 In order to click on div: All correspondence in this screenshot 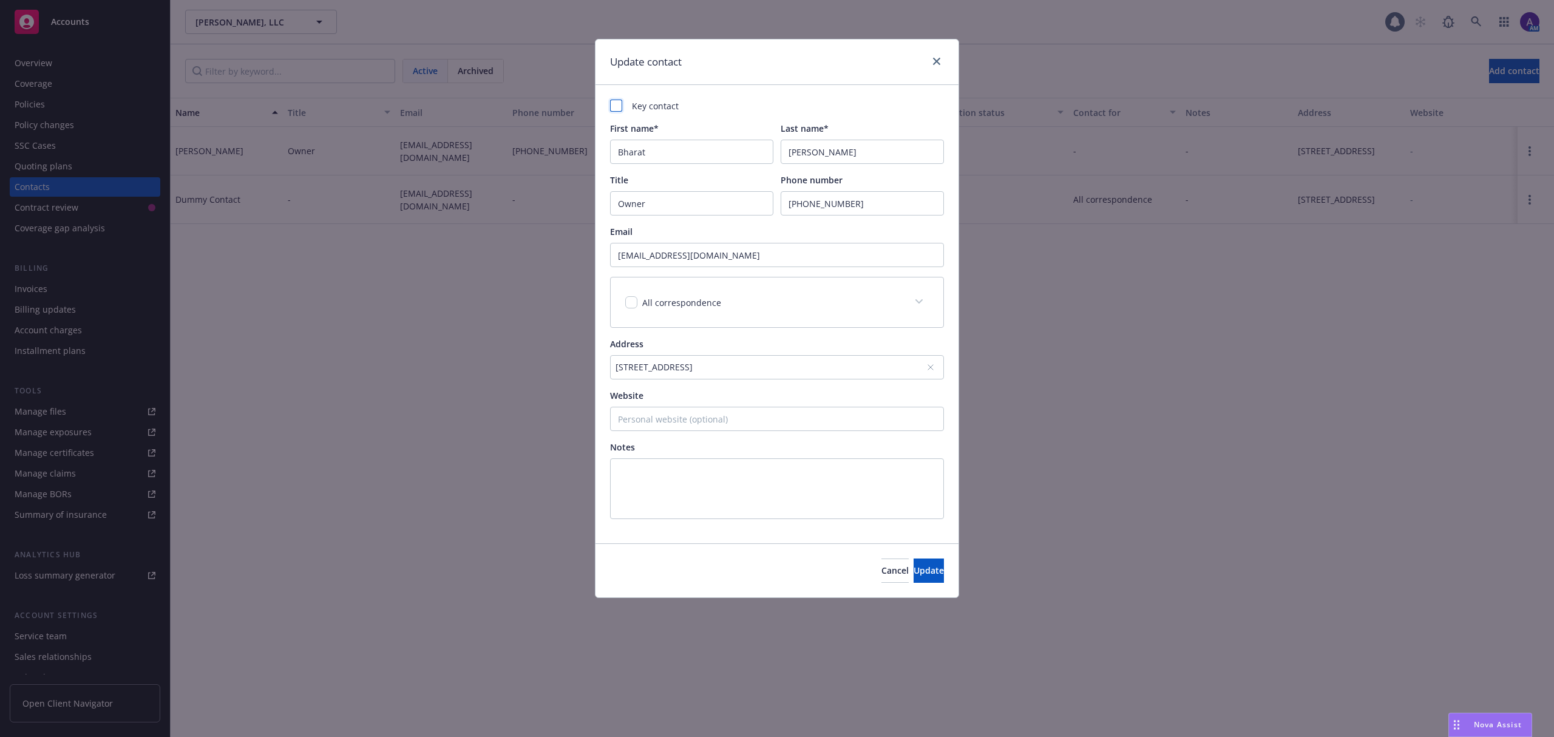, I will do `click(777, 302)`.